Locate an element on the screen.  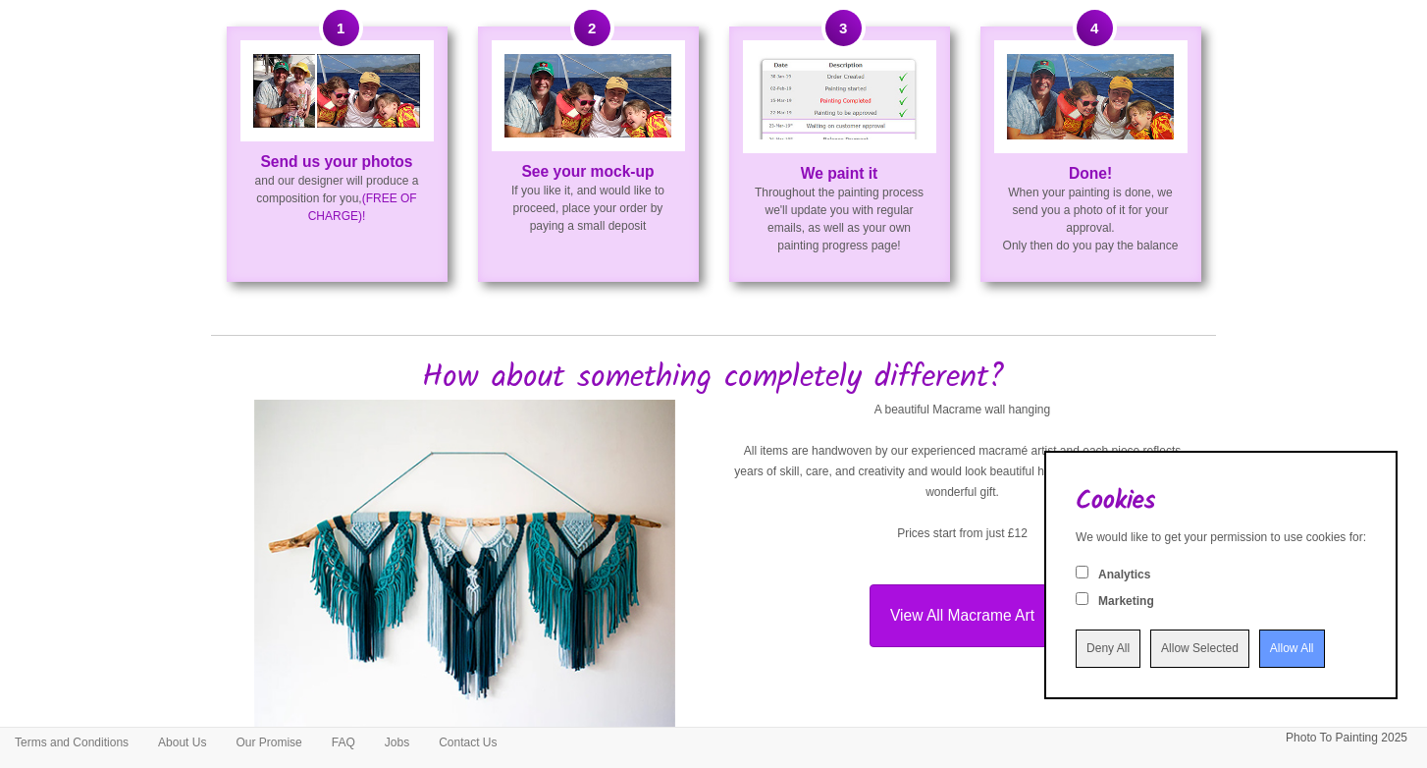
p: and our designer will produce a composition for you, is located at coordinates (337, 188).